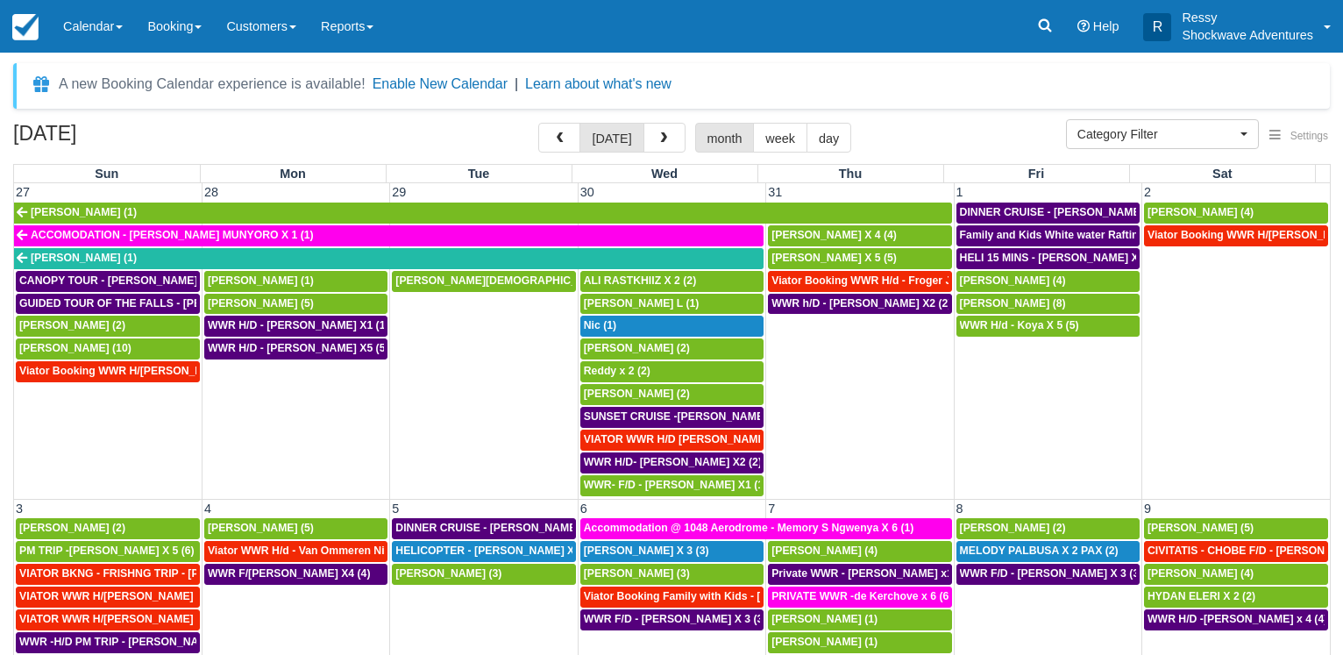  Describe the element at coordinates (1036, 174) in the screenshot. I see `span: Fri` at that location.